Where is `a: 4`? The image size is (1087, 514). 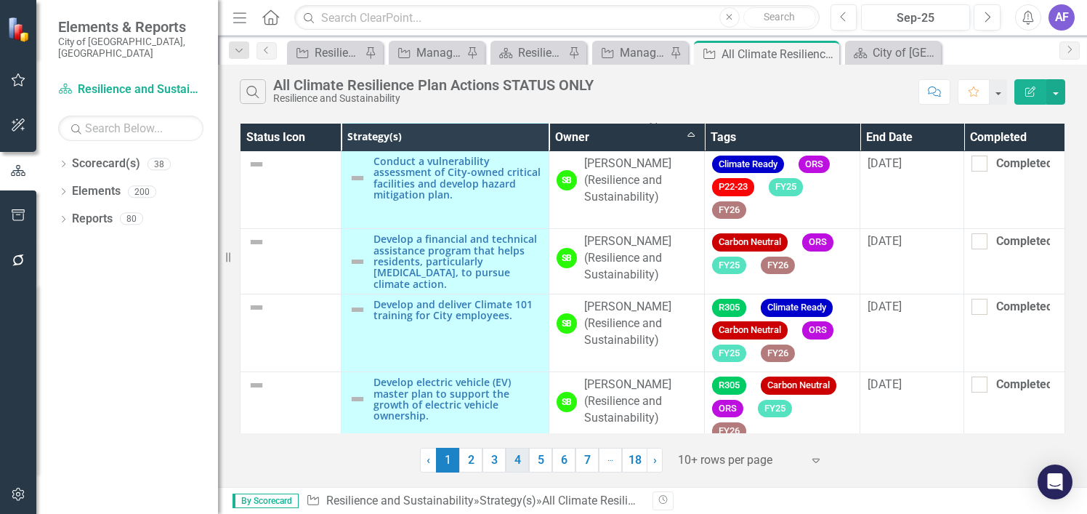
a: 4 is located at coordinates (517, 460).